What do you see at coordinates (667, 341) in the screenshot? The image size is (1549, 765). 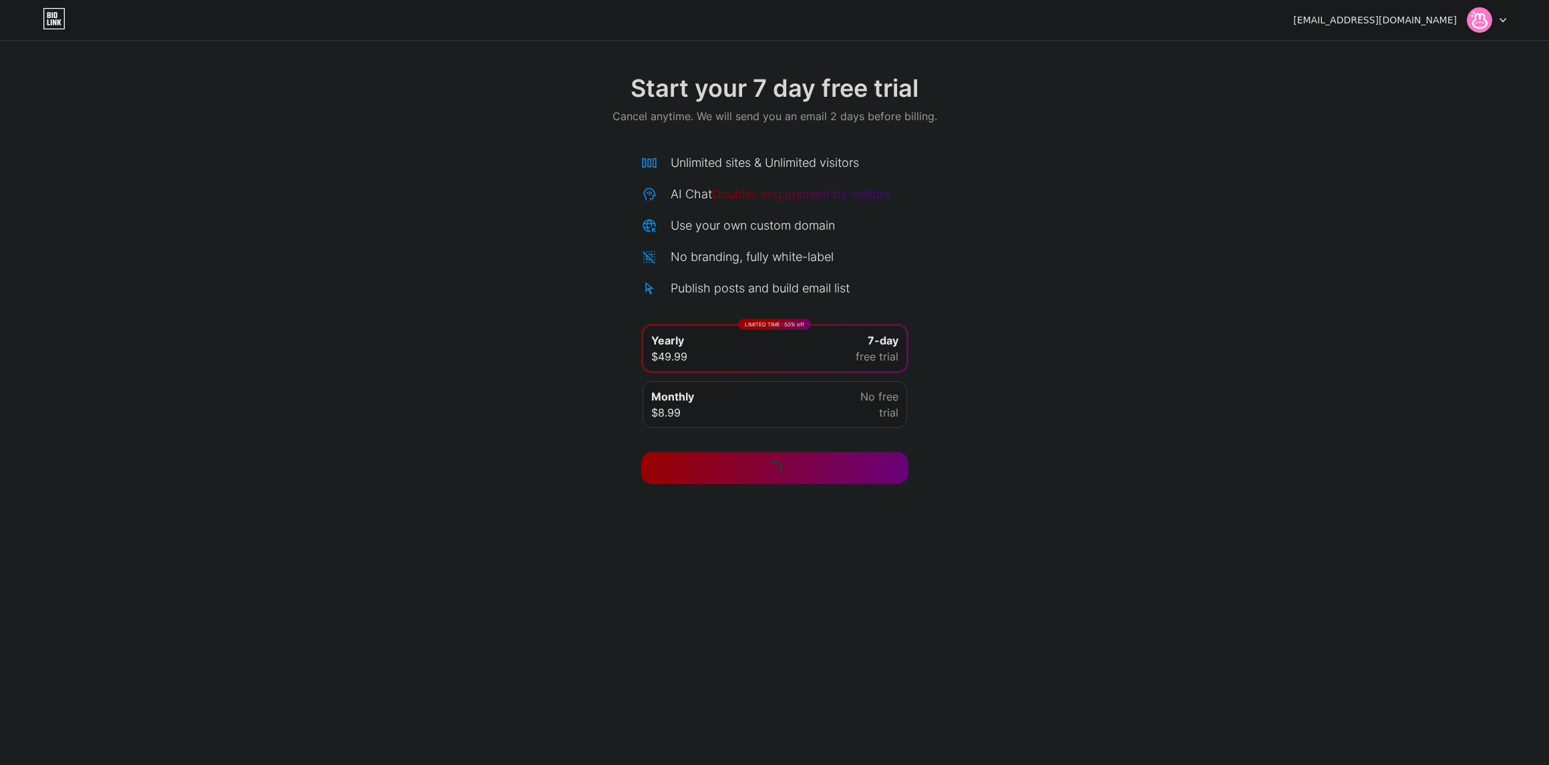 I see `span: Yearly` at bounding box center [667, 341].